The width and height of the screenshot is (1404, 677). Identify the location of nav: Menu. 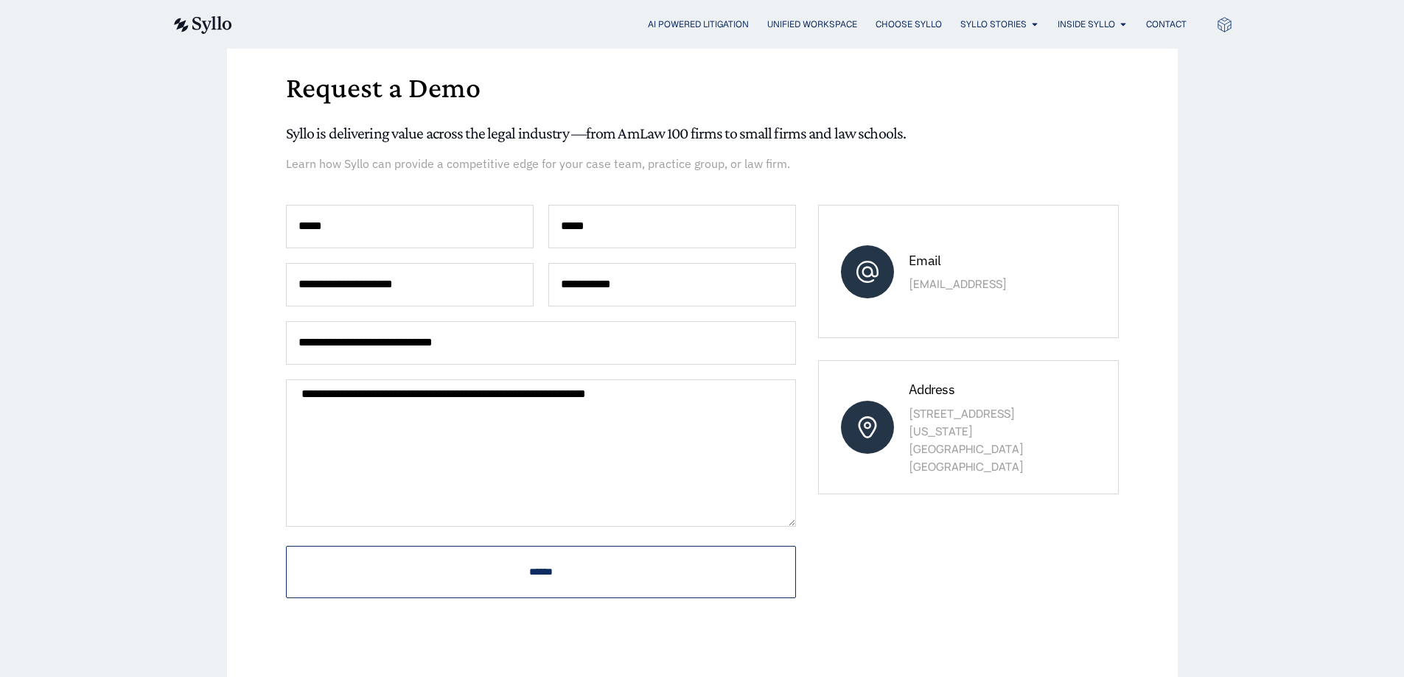
(724, 24).